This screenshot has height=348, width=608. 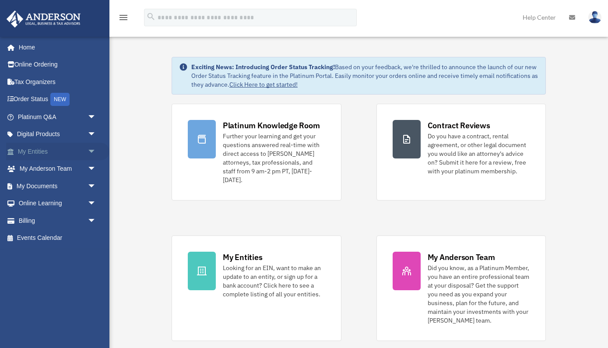 What do you see at coordinates (123, 18) in the screenshot?
I see `i: menu` at bounding box center [123, 18].